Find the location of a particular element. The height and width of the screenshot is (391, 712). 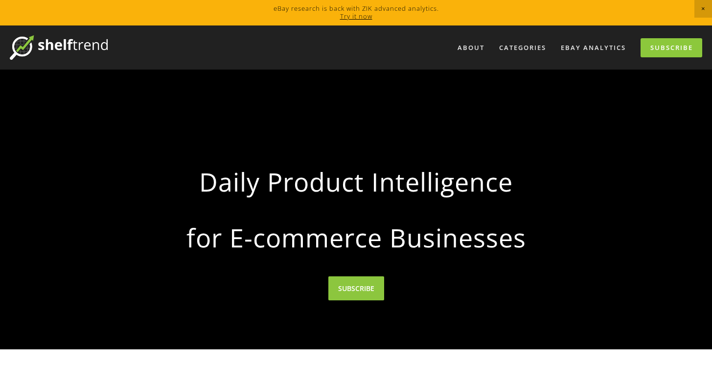

div: Categories is located at coordinates (523, 47).